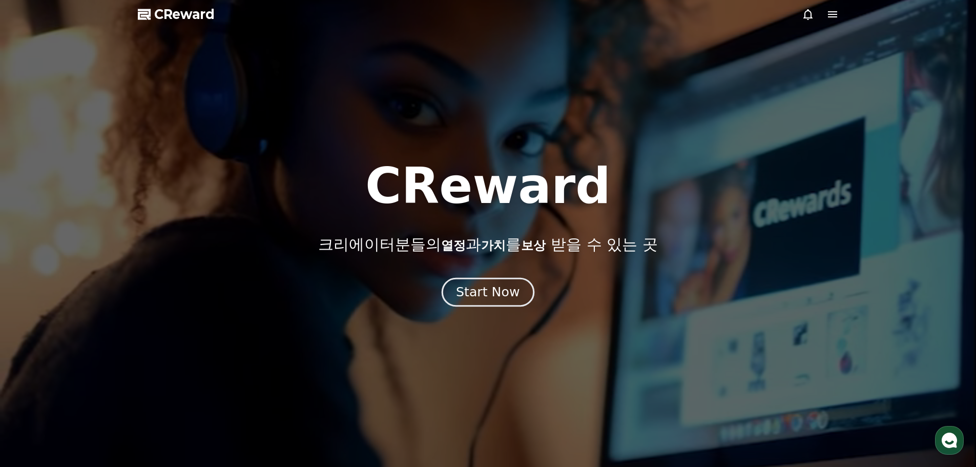 The width and height of the screenshot is (976, 467). Describe the element at coordinates (35, 338) in the screenshot. I see `a: 홈` at that location.